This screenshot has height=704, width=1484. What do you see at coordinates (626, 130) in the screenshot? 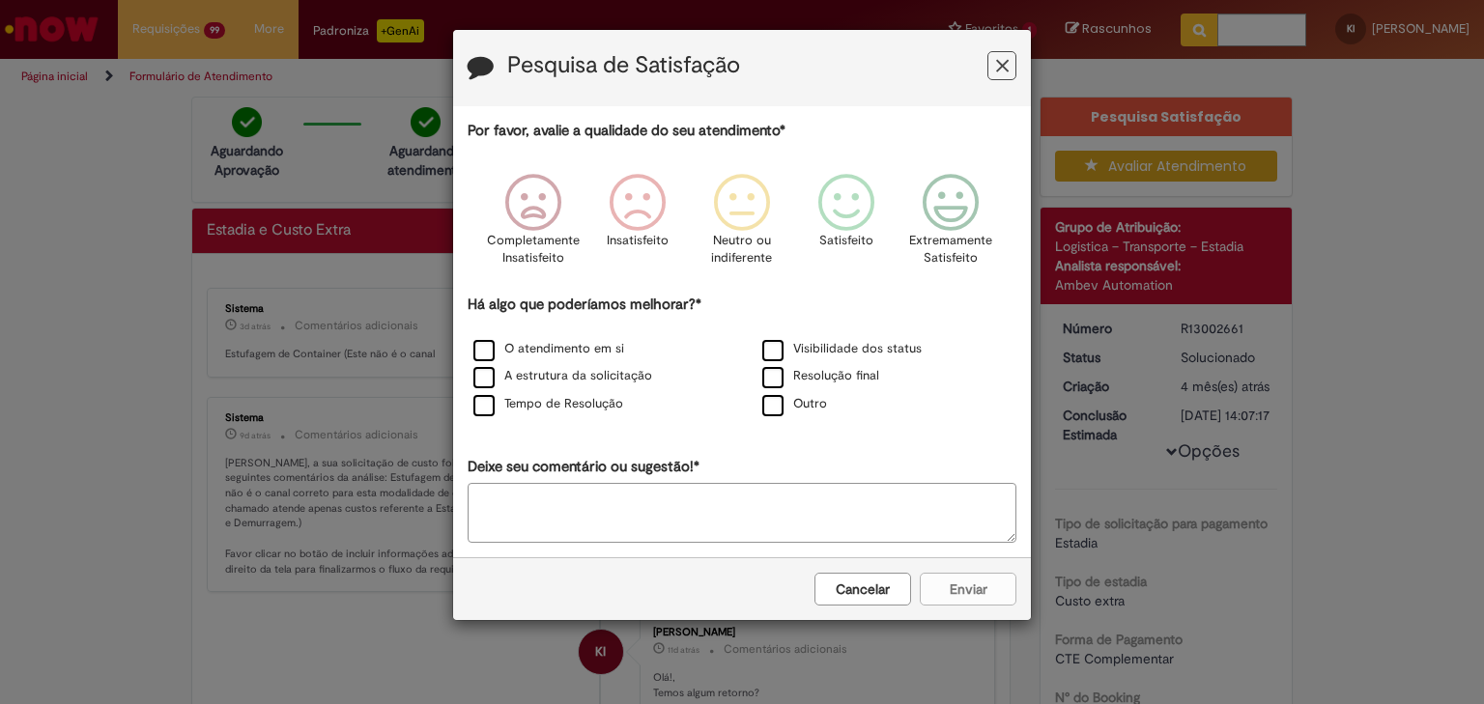
I see `label: Por favor, avalie a qualidade do seu atendimento*` at bounding box center [626, 130].